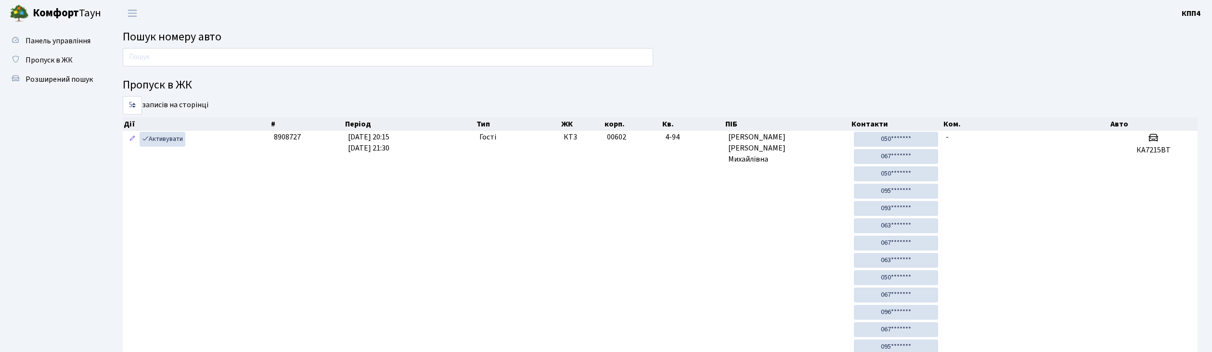 This screenshot has height=352, width=1212. What do you see at coordinates (488, 137) in the screenshot?
I see `span: Гості` at bounding box center [488, 137].